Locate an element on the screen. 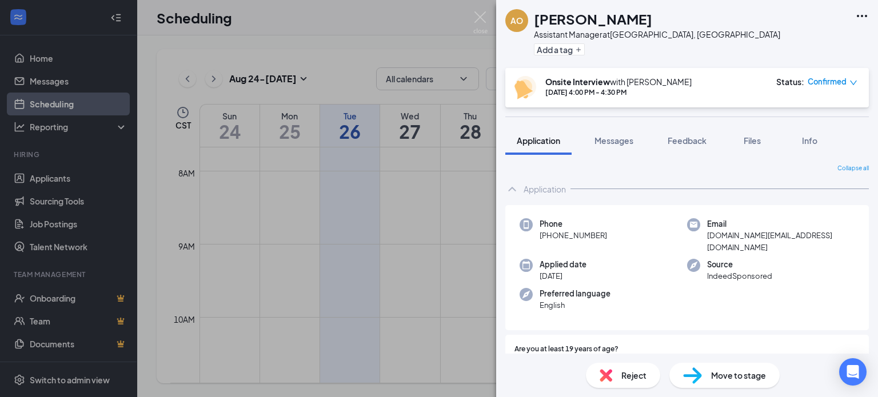  span: down is located at coordinates (853, 83).